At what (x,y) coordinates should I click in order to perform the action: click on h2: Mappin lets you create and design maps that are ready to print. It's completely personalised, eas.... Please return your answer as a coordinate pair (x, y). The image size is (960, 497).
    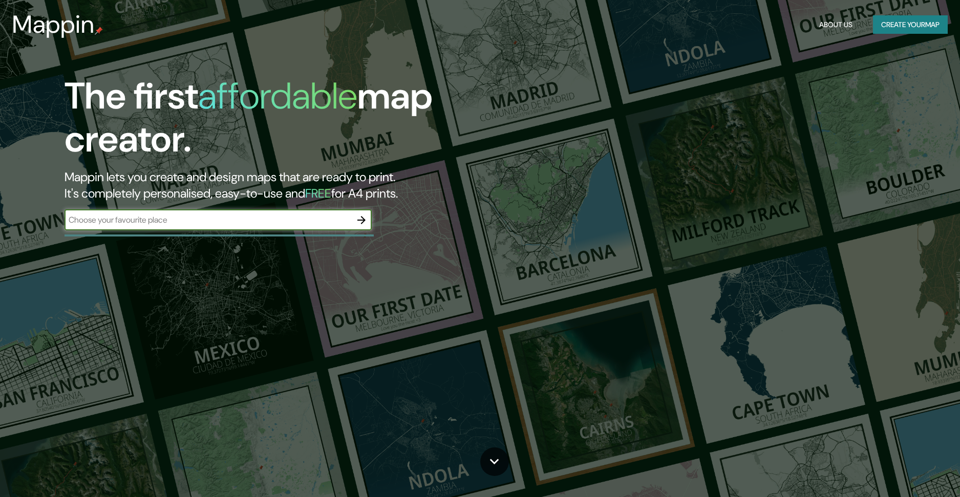
    Looking at the image, I should click on (305, 185).